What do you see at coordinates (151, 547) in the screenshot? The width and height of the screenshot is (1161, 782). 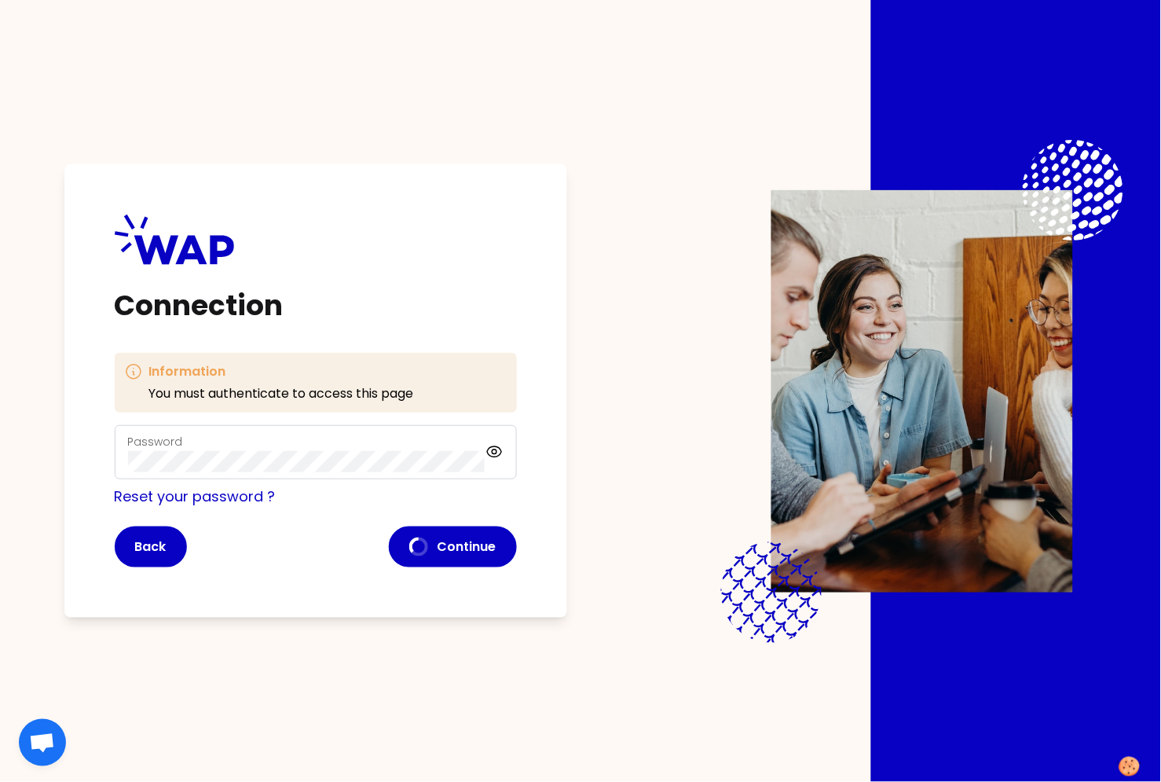 I see `button: Back` at bounding box center [151, 547].